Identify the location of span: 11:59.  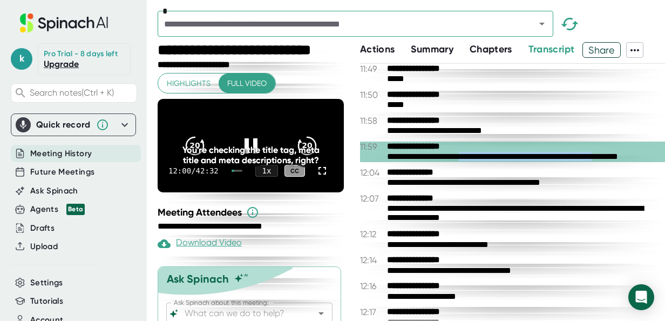
(372, 146).